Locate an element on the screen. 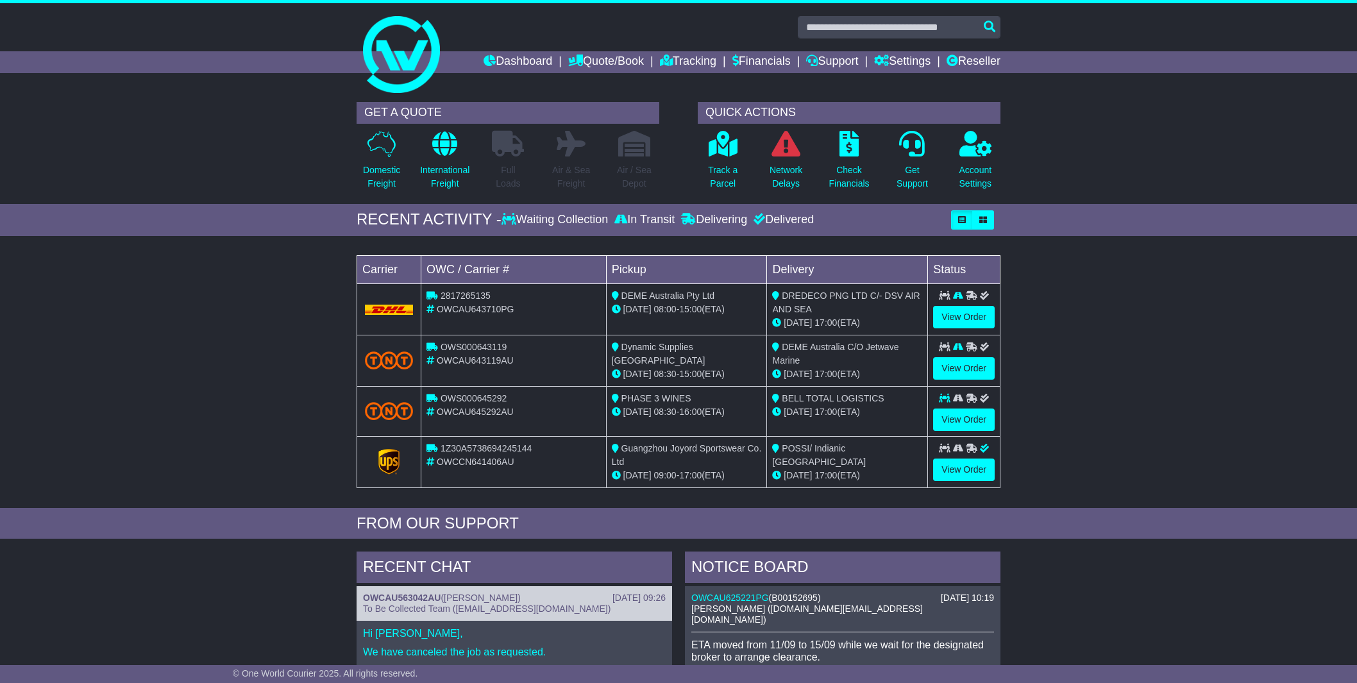  div: RECENT CHAT is located at coordinates (514, 569).